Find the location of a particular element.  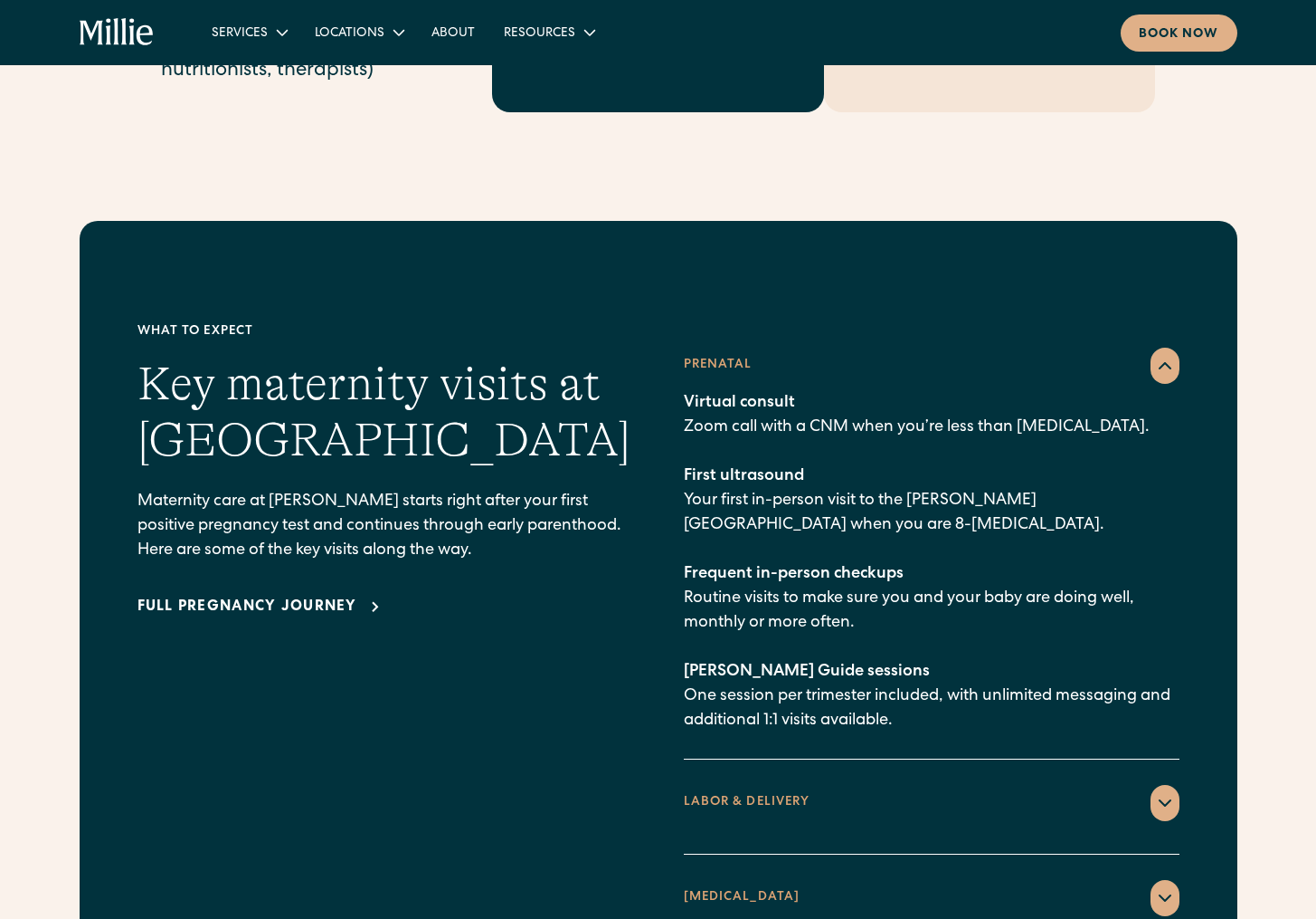

a: Full pregnancy journey is located at coordinates (261, 607).